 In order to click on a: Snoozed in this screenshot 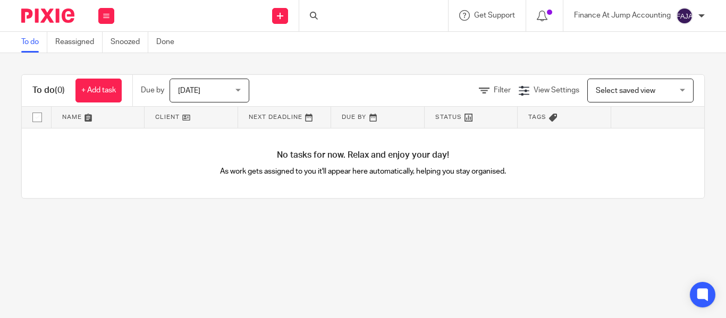, I will do `click(129, 42)`.